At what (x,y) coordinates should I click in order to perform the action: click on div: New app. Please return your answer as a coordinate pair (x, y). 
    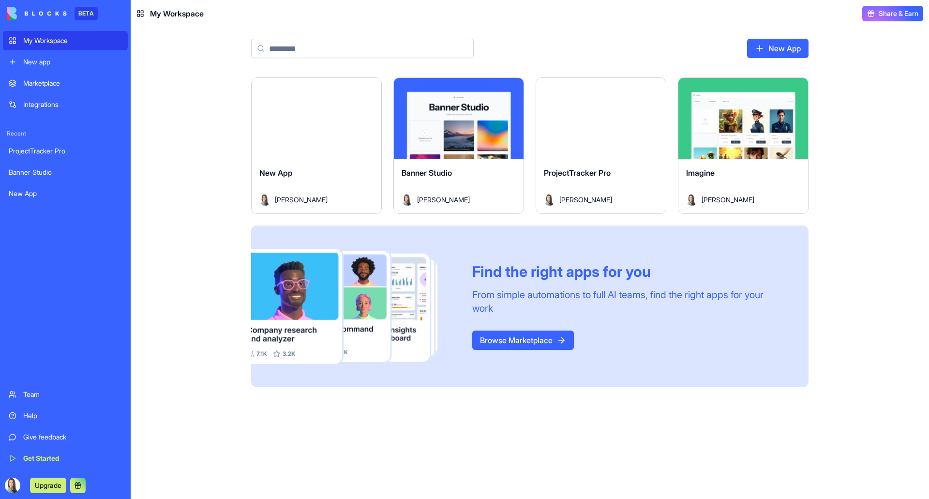
    Looking at the image, I should click on (73, 62).